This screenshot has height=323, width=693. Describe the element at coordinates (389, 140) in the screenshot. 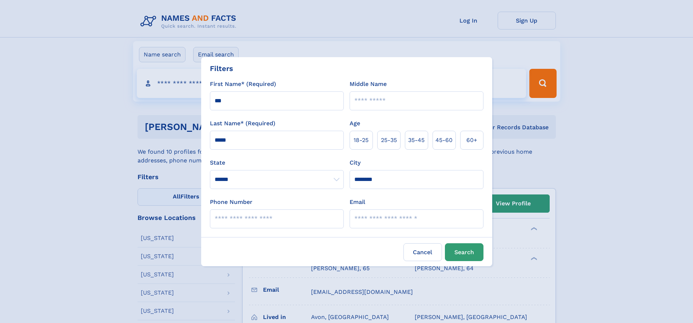

I see `span: 25‑35` at that location.